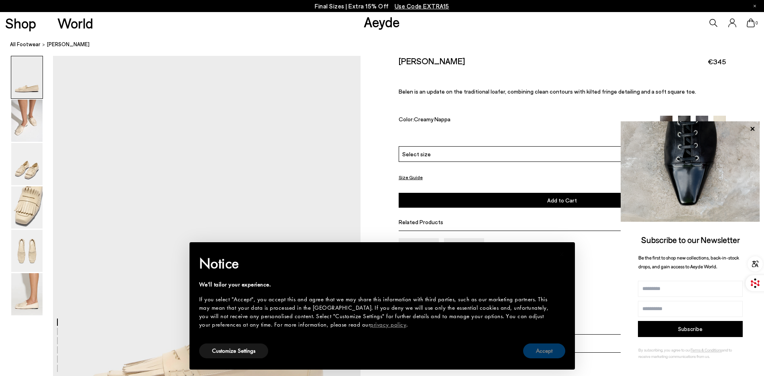  Describe the element at coordinates (27, 207) in the screenshot. I see `img: Belen Tassel Loafers - Image 4` at that location.